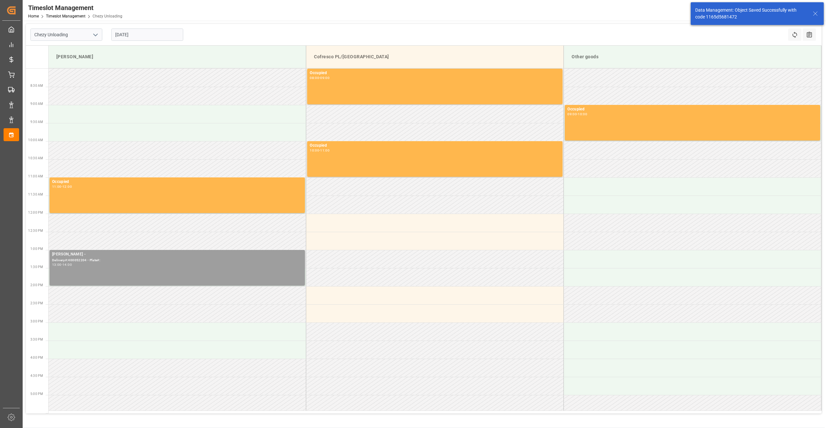  Describe the element at coordinates (37, 394) in the screenshot. I see `span: 5:00 PM` at that location.